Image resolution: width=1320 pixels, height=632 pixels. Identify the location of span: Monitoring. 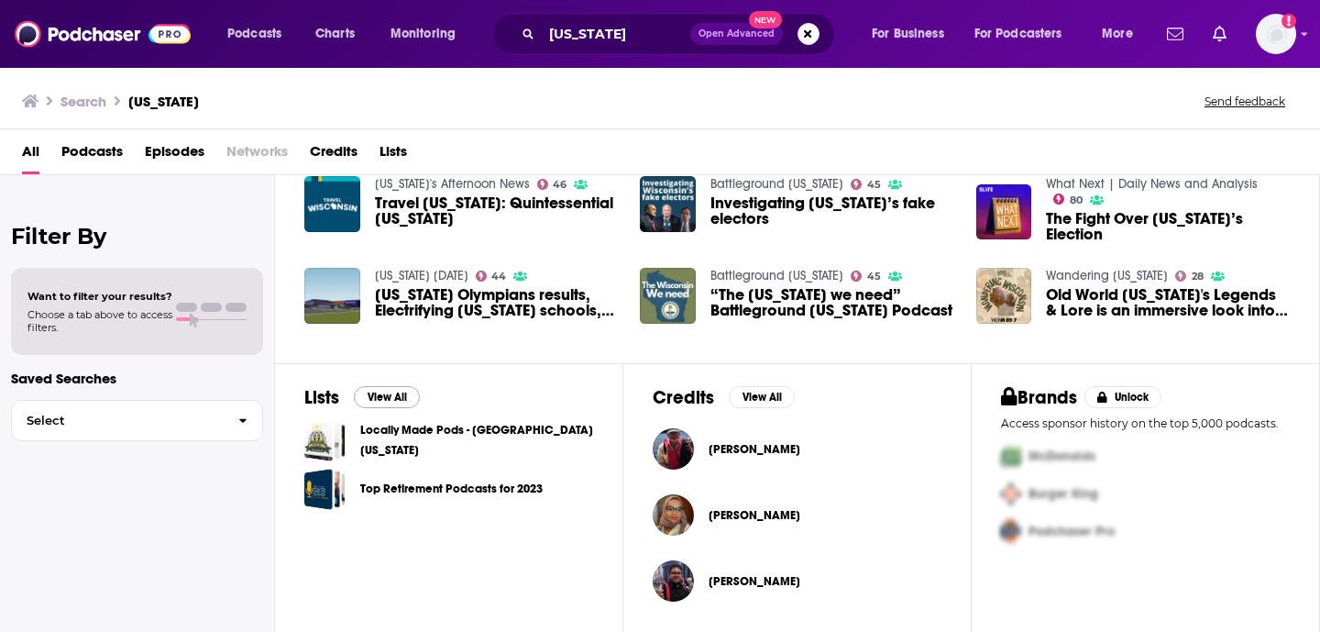
(423, 34).